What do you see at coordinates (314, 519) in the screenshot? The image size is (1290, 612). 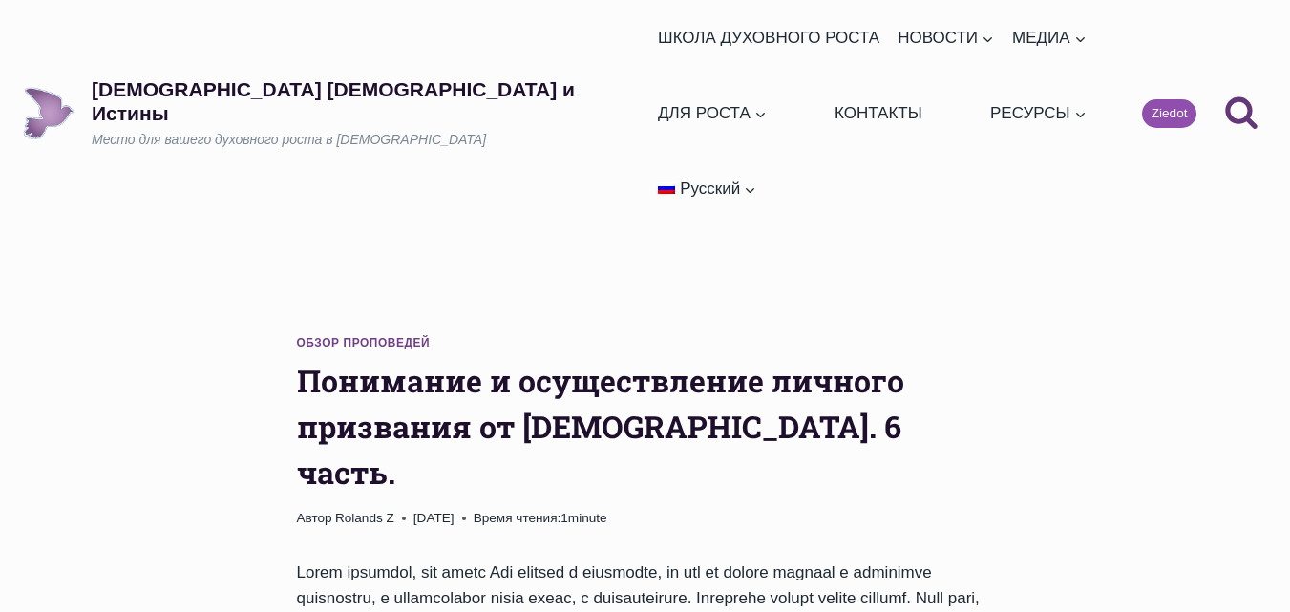 I see `span: Автор` at bounding box center [314, 519].